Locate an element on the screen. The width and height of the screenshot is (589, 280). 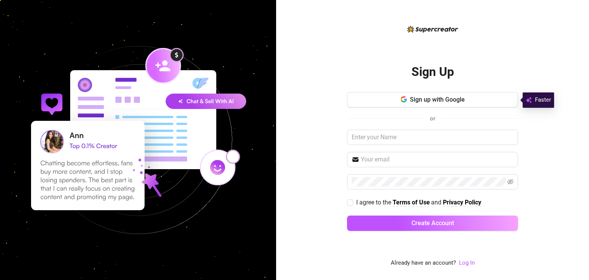
span: and is located at coordinates (437, 202).